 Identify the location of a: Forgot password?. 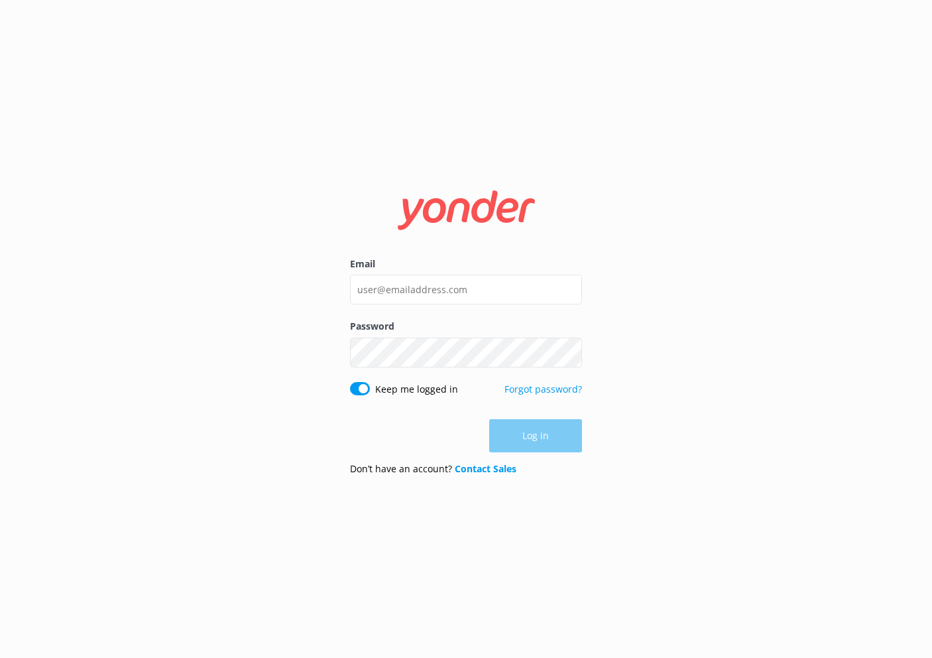
(543, 389).